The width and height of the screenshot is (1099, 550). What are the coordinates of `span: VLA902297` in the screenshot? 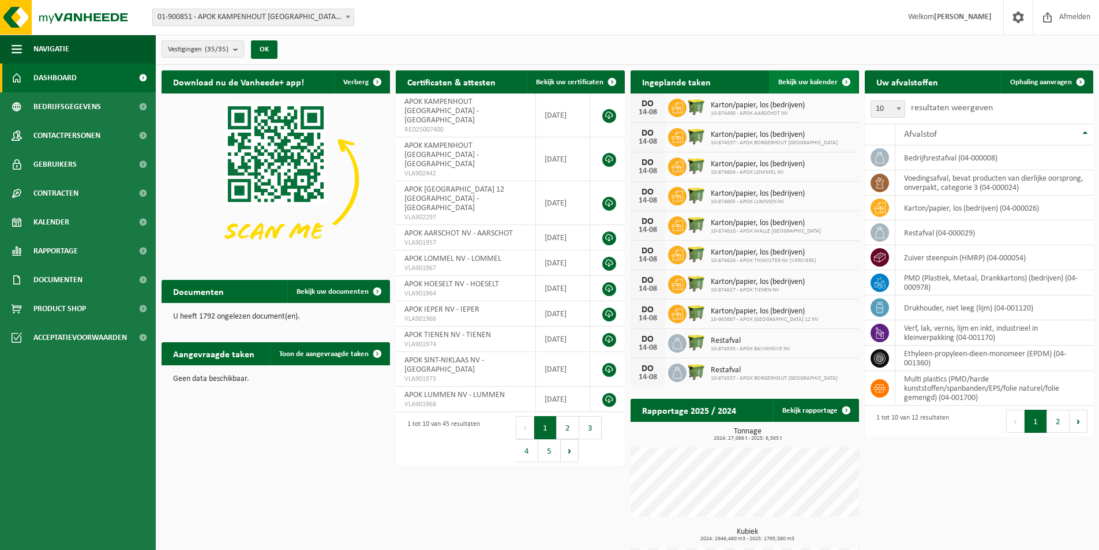 It's located at (465, 217).